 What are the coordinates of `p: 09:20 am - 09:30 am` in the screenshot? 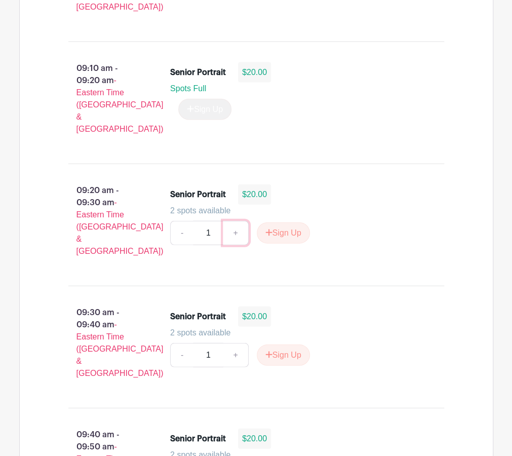 It's located at (103, 221).